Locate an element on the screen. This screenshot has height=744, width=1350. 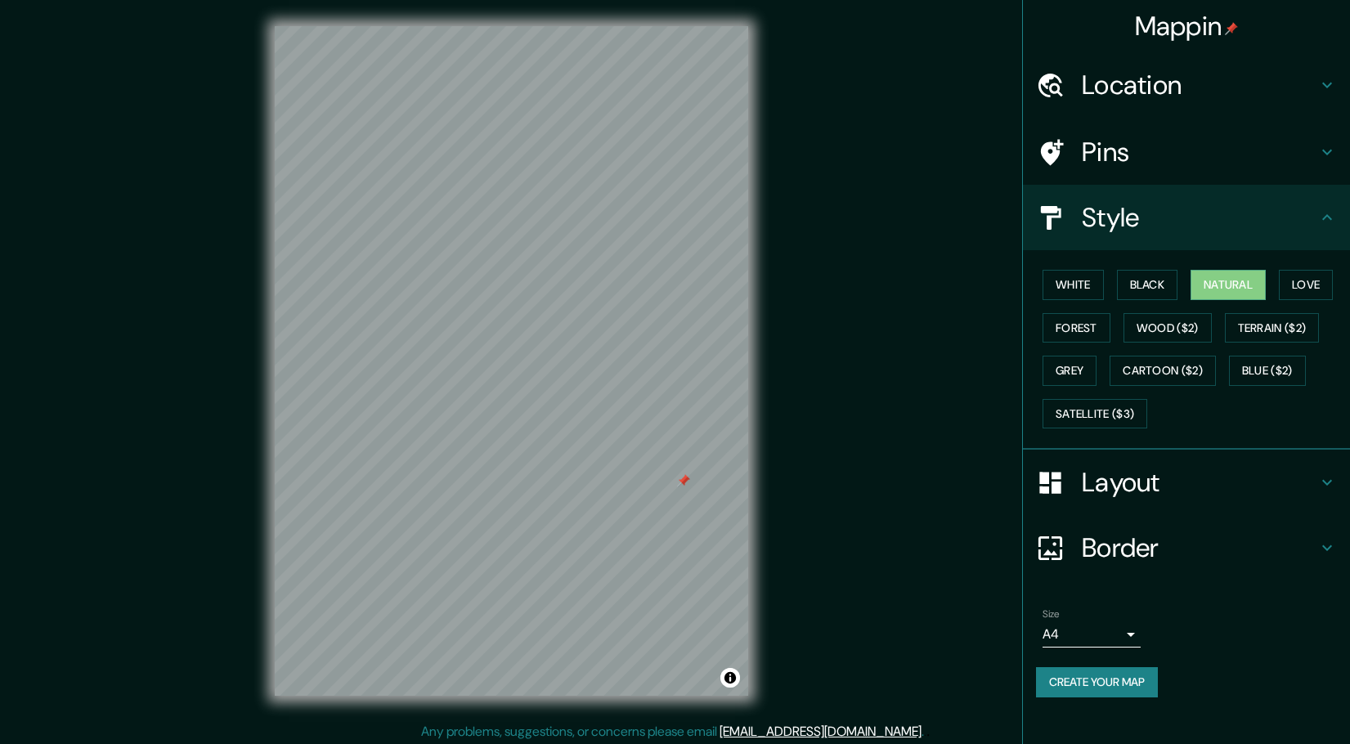
div: Pins is located at coordinates (1186, 152).